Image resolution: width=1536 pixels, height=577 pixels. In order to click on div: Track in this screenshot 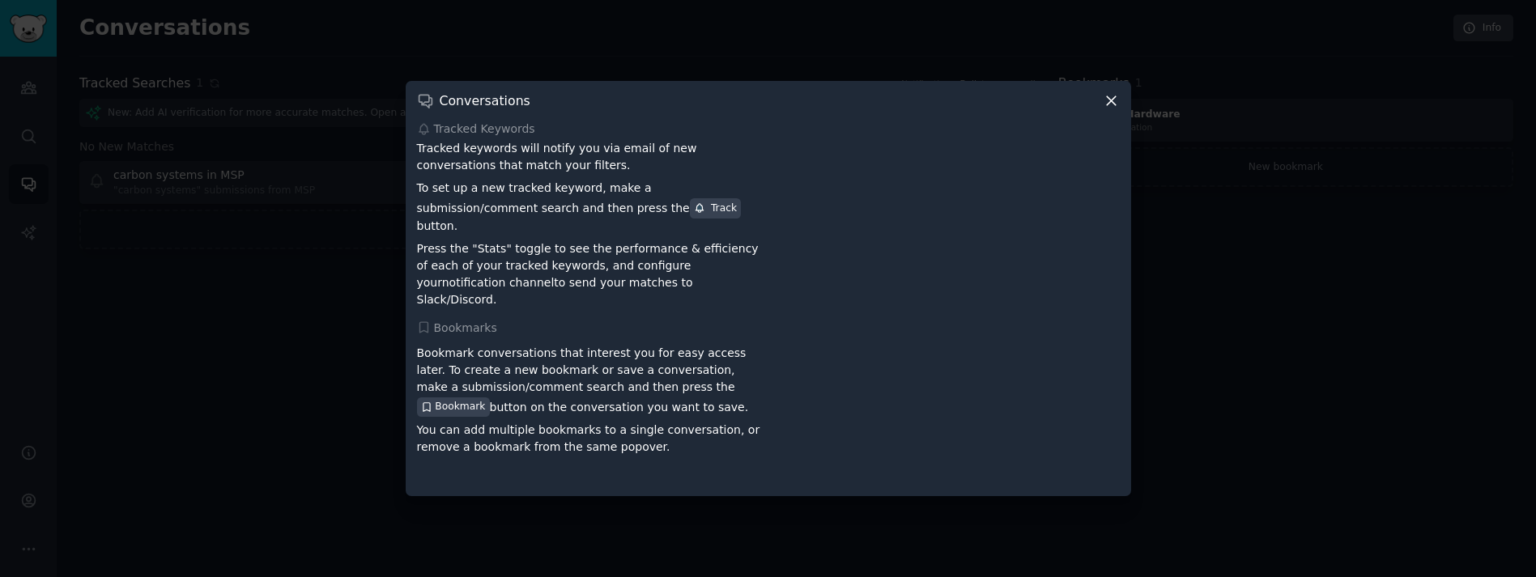, I will do `click(715, 209)`.